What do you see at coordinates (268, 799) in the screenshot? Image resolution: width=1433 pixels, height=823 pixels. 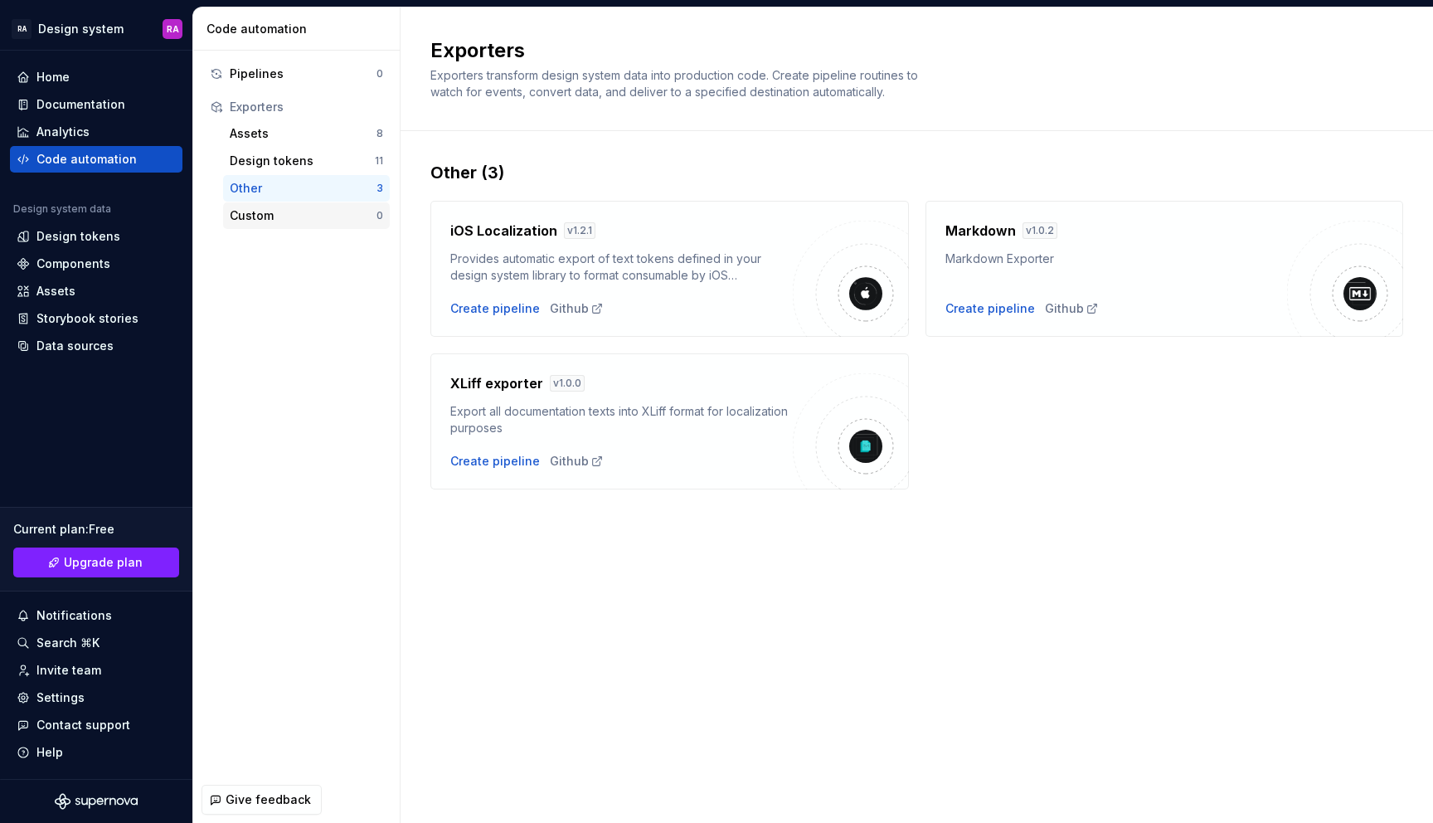 I see `span: Give feedback` at bounding box center [268, 799].